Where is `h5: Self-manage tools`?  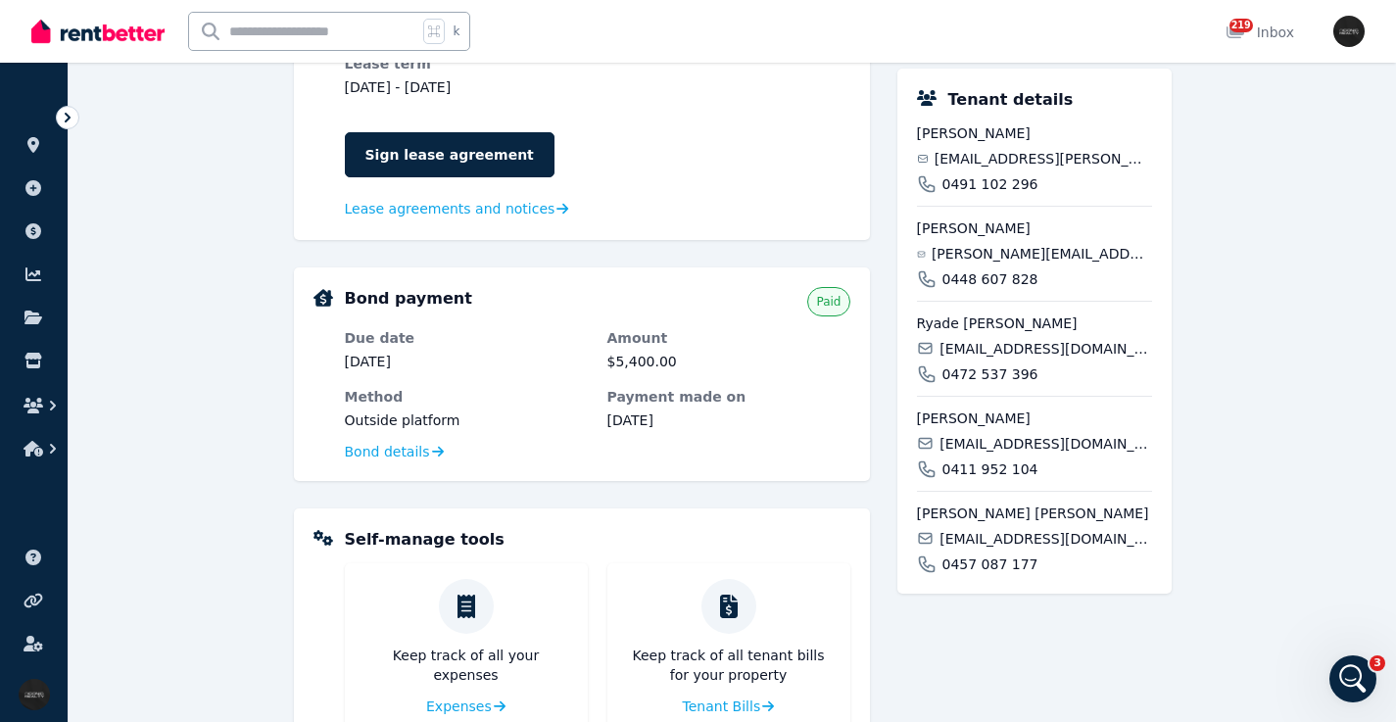
h5: Self-manage tools is located at coordinates (424, 540).